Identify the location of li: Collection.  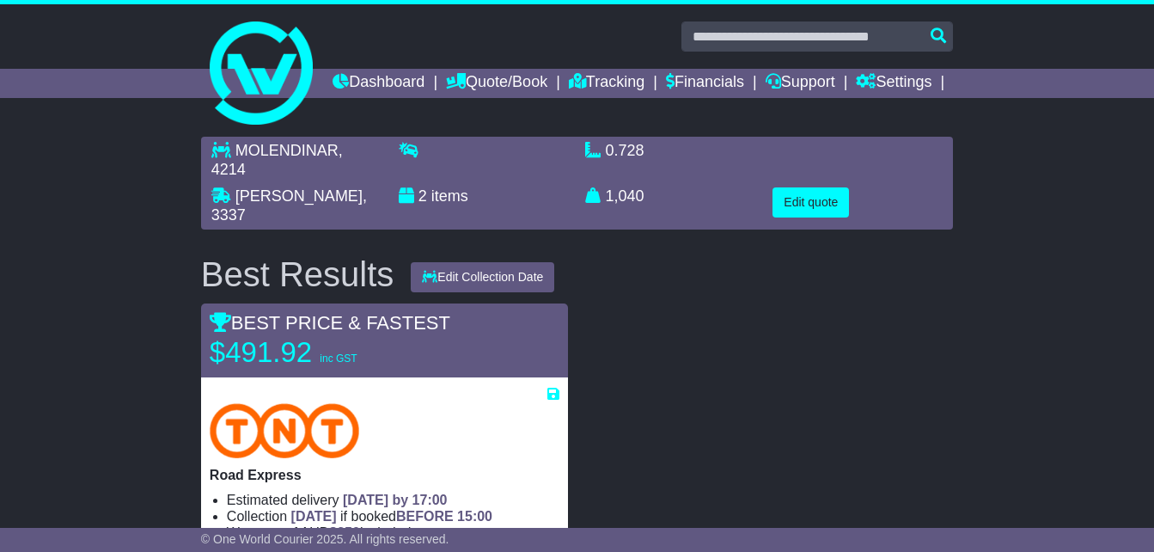
(394, 516).